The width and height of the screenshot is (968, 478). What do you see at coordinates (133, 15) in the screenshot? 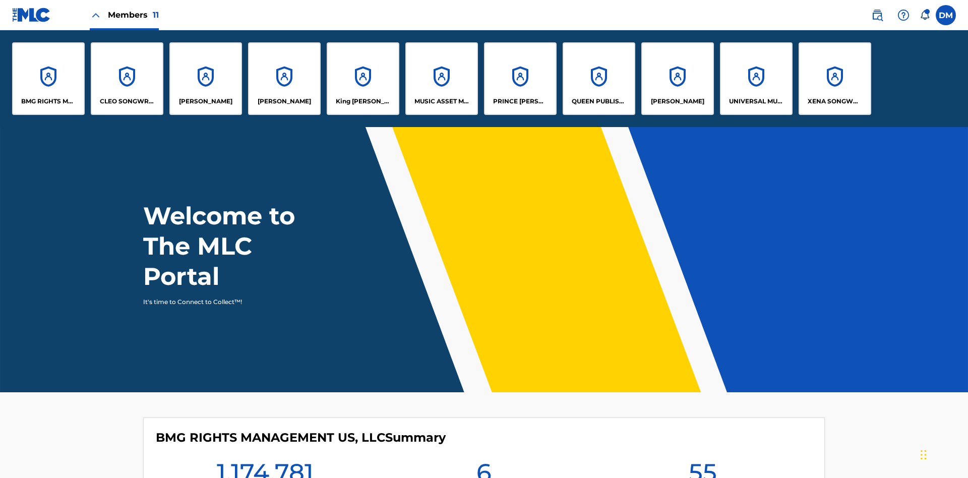
I see `span: Members` at bounding box center [133, 15].